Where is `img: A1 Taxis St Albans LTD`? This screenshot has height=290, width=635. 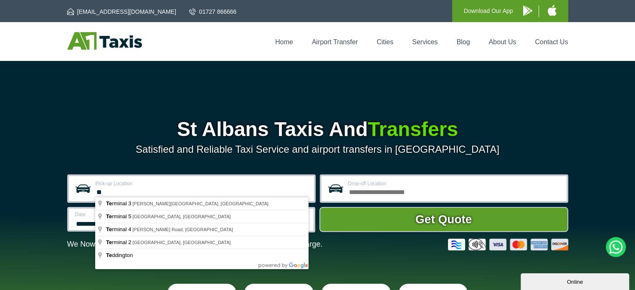 img: A1 Taxis St Albans LTD is located at coordinates (104, 41).